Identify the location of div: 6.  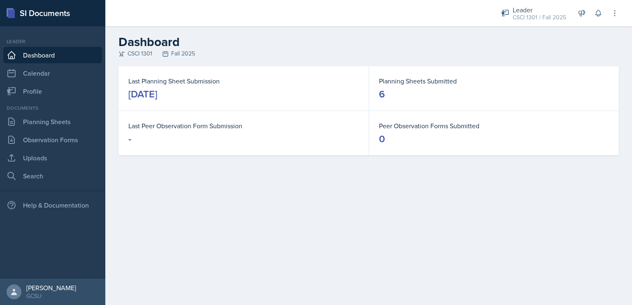
(382, 94).